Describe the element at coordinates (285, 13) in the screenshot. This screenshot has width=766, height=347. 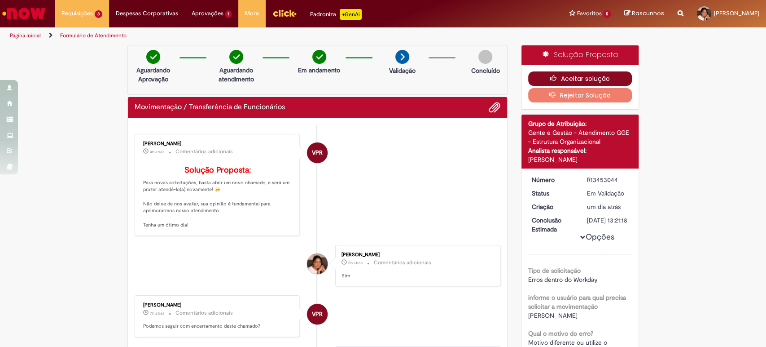
I see `img: click_logo_yellow_360x200.png` at that location.